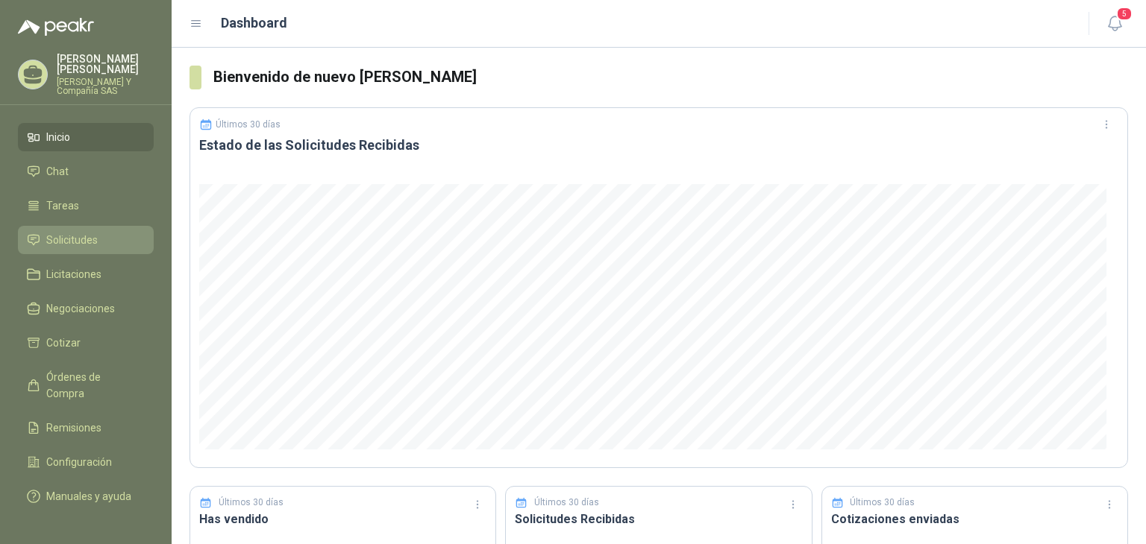 This screenshot has height=544, width=1146. Describe the element at coordinates (86, 309) in the screenshot. I see `a: Negociaciones` at that location.